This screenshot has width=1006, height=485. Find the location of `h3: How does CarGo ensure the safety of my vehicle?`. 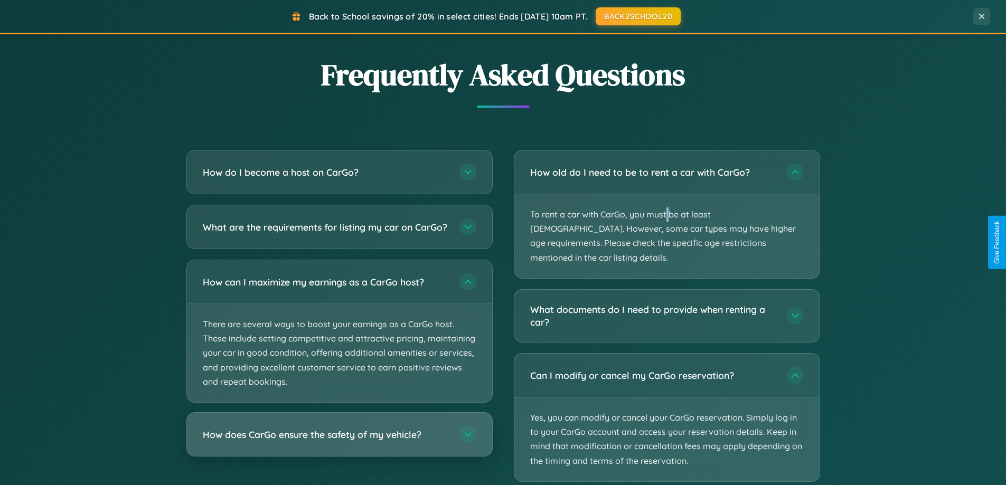

h3: How does CarGo ensure the safety of my vehicle? is located at coordinates (326, 435).